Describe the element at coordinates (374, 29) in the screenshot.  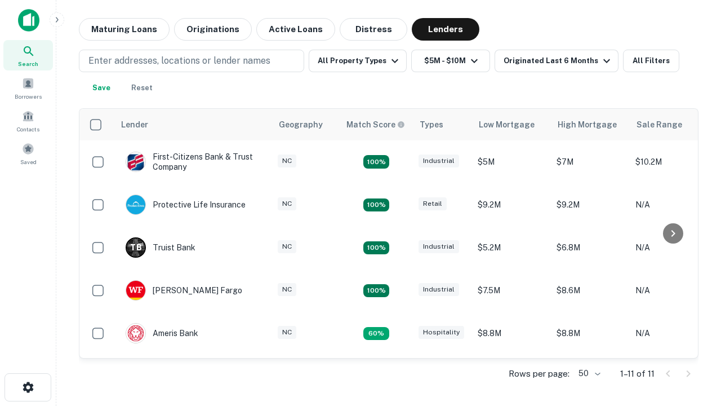
I see `button: Distress` at that location.